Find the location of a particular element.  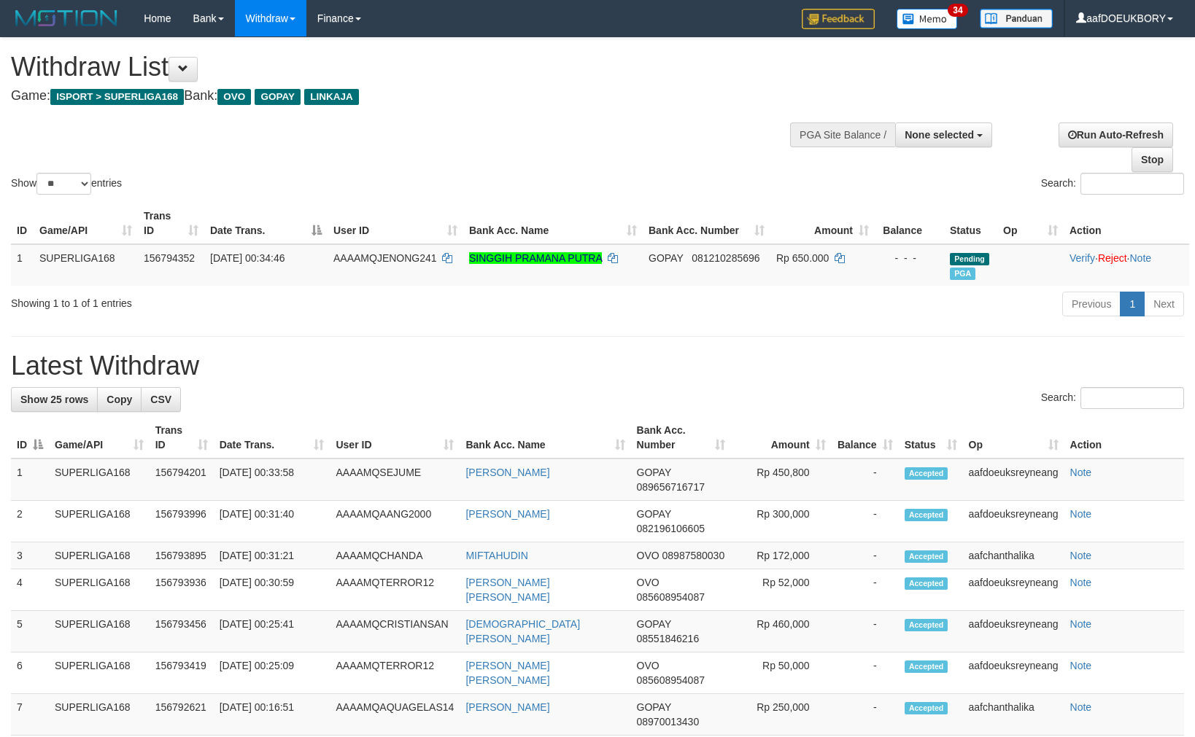

td: 4 is located at coordinates (30, 590).